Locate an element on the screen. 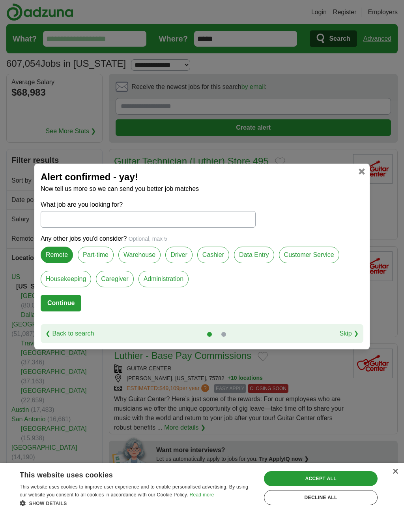 The width and height of the screenshot is (404, 513). span: This website uses cookies to improve user experience and to enable personalised advertising. By u... is located at coordinates (134, 490).